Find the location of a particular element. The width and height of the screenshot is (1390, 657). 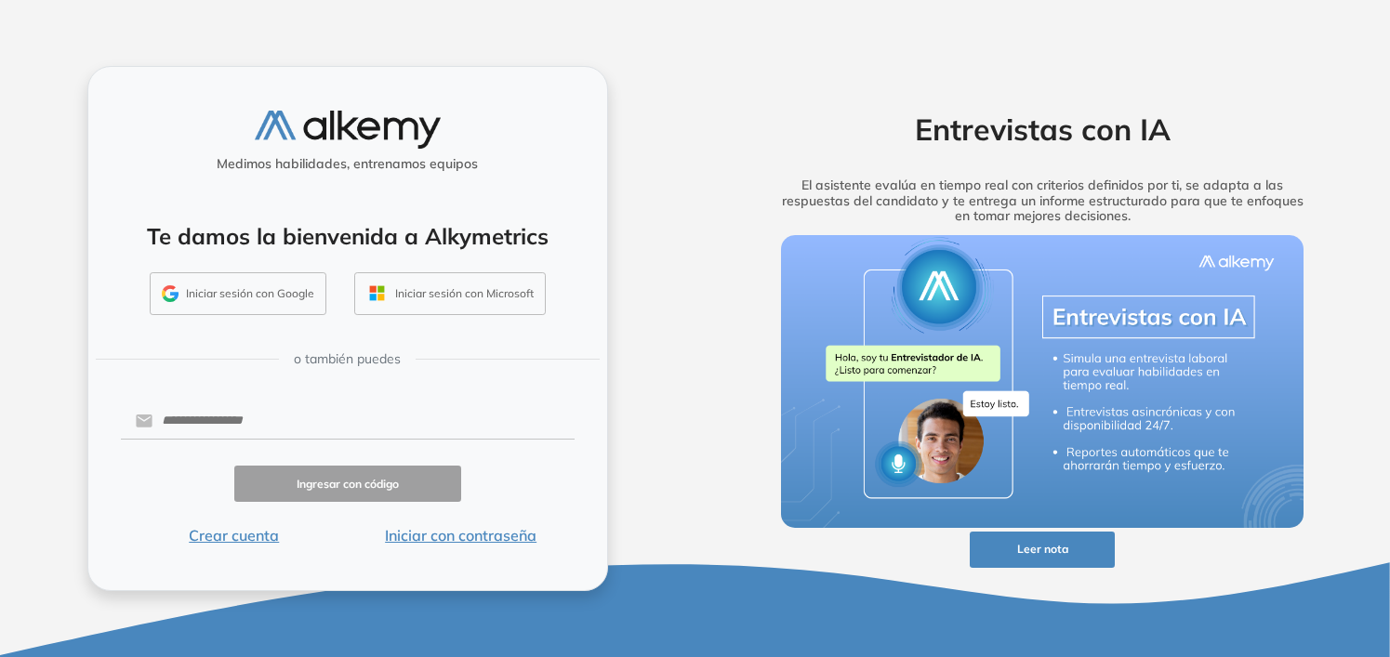

button: Iniciar sesión con Google is located at coordinates (238, 294).